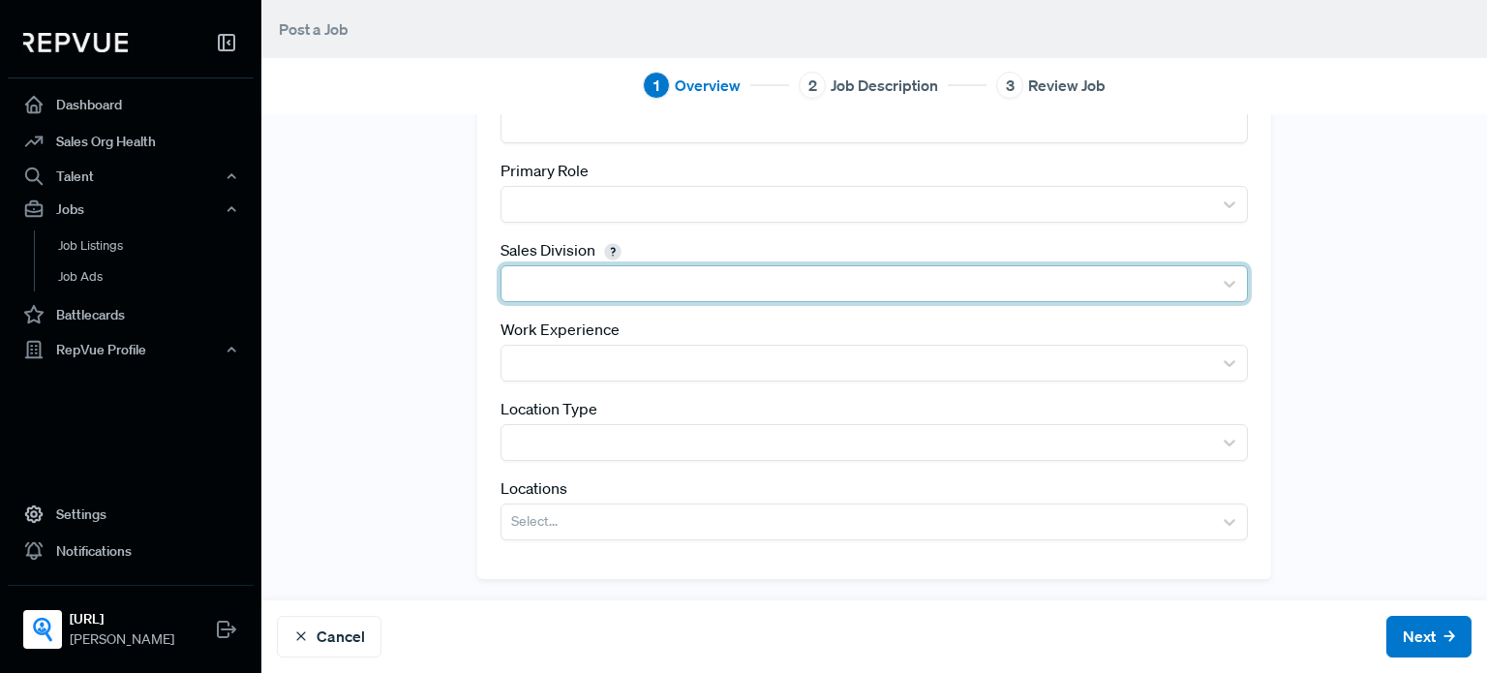  I want to click on div: Jobs, so click(131, 209).